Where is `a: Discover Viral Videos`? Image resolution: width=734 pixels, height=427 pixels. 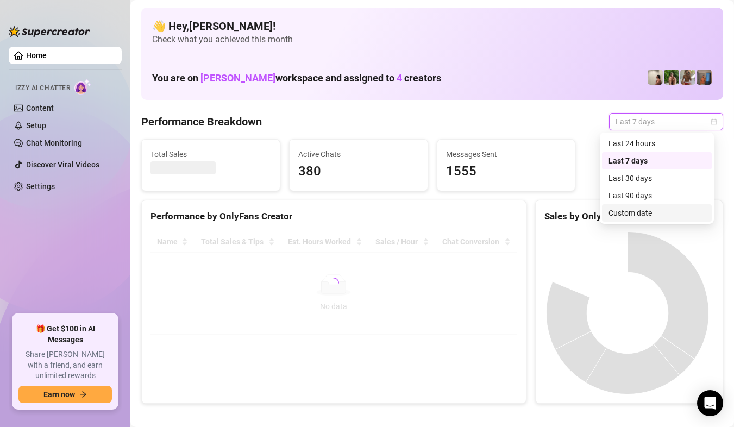
a: Discover Viral Videos is located at coordinates (62, 165).